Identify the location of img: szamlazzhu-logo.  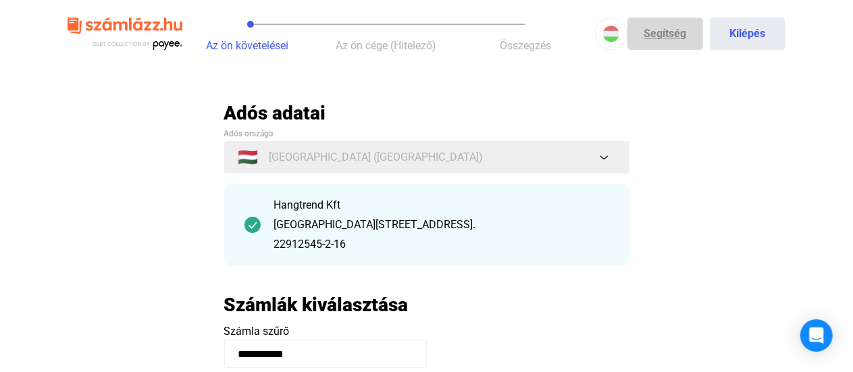
(125, 34).